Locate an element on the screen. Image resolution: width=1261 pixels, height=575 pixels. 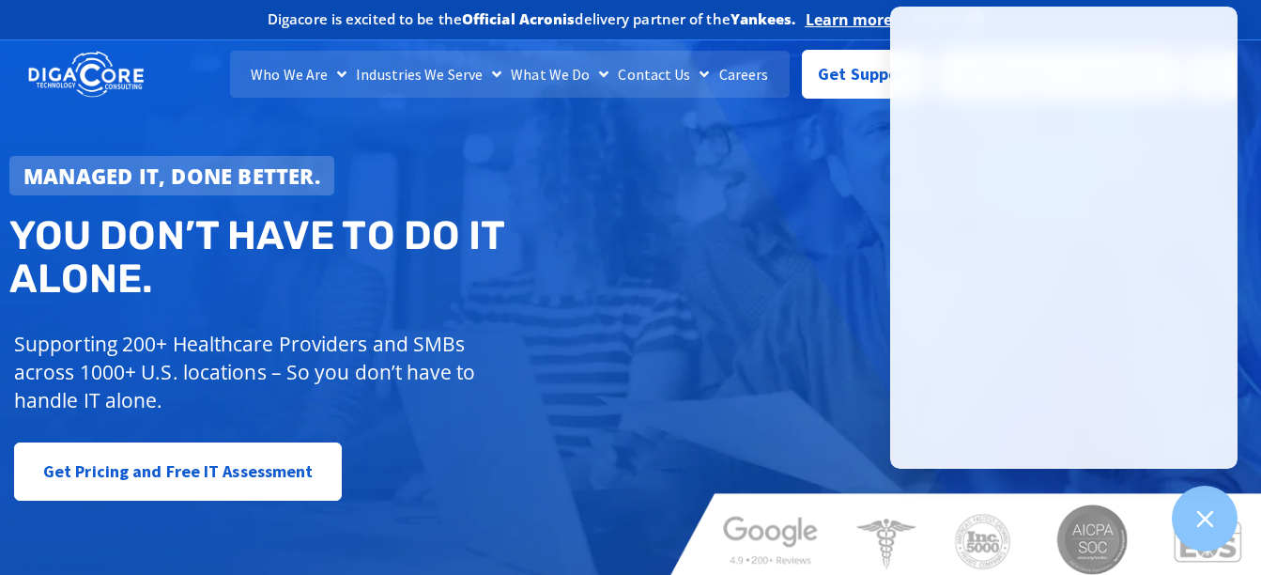
a: Industries We Serve is located at coordinates (428, 74).